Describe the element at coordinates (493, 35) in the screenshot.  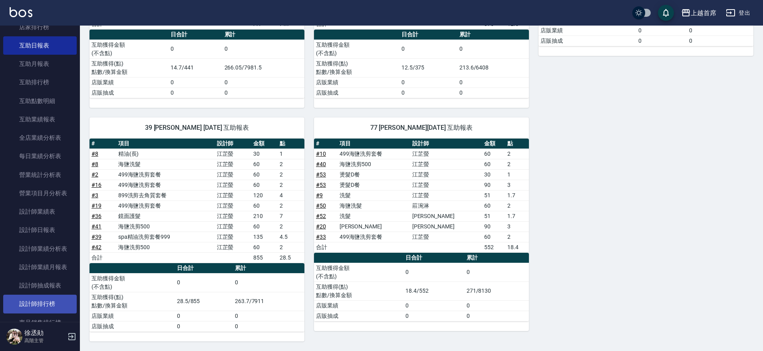
I see `th: 累計` at that location.